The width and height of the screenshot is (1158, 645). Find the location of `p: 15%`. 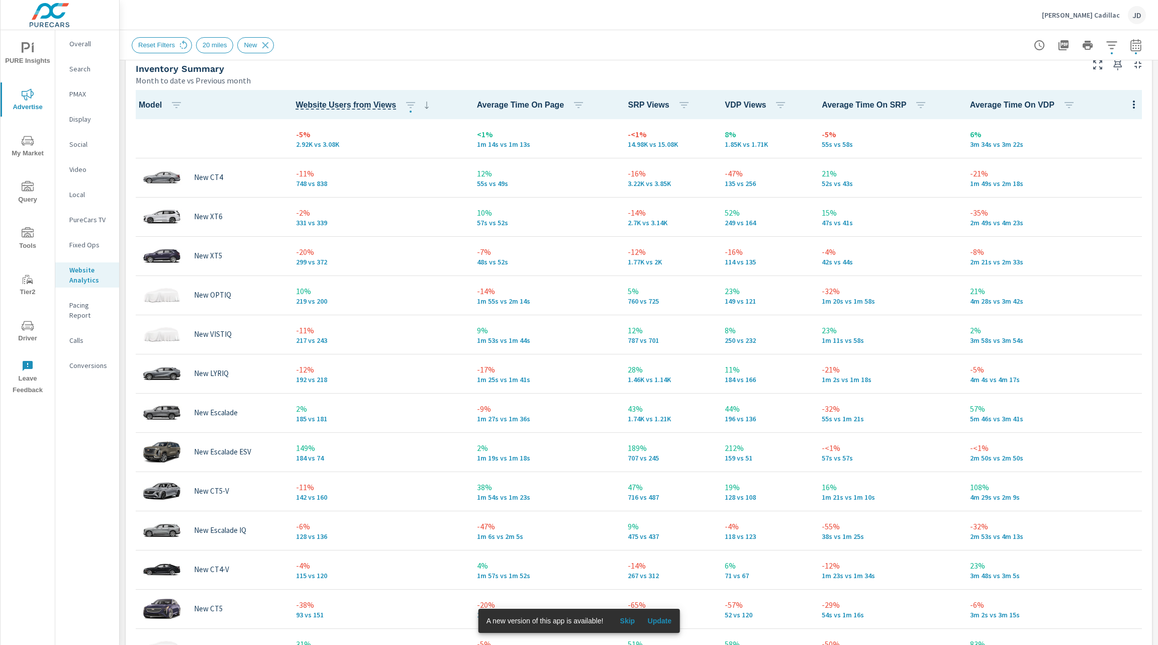

p: 15% is located at coordinates (887, 213).